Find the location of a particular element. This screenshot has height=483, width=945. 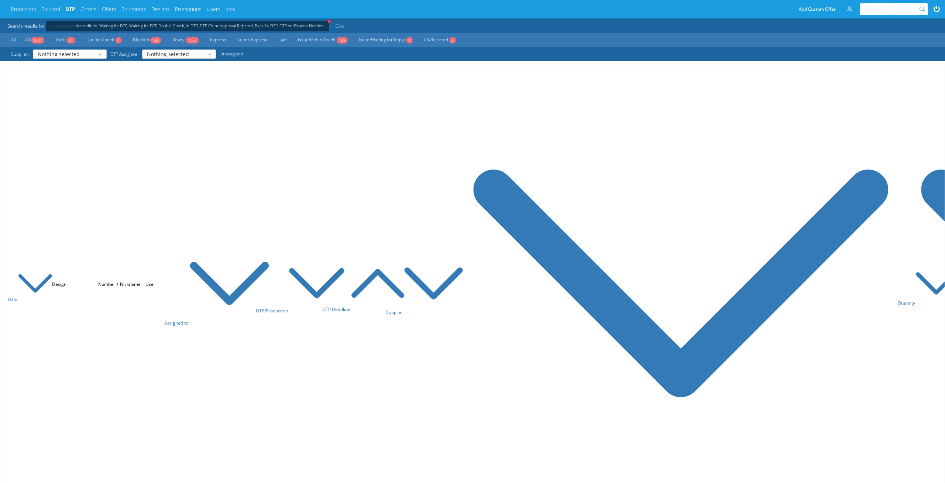

a: Ready1067 is located at coordinates (186, 40).